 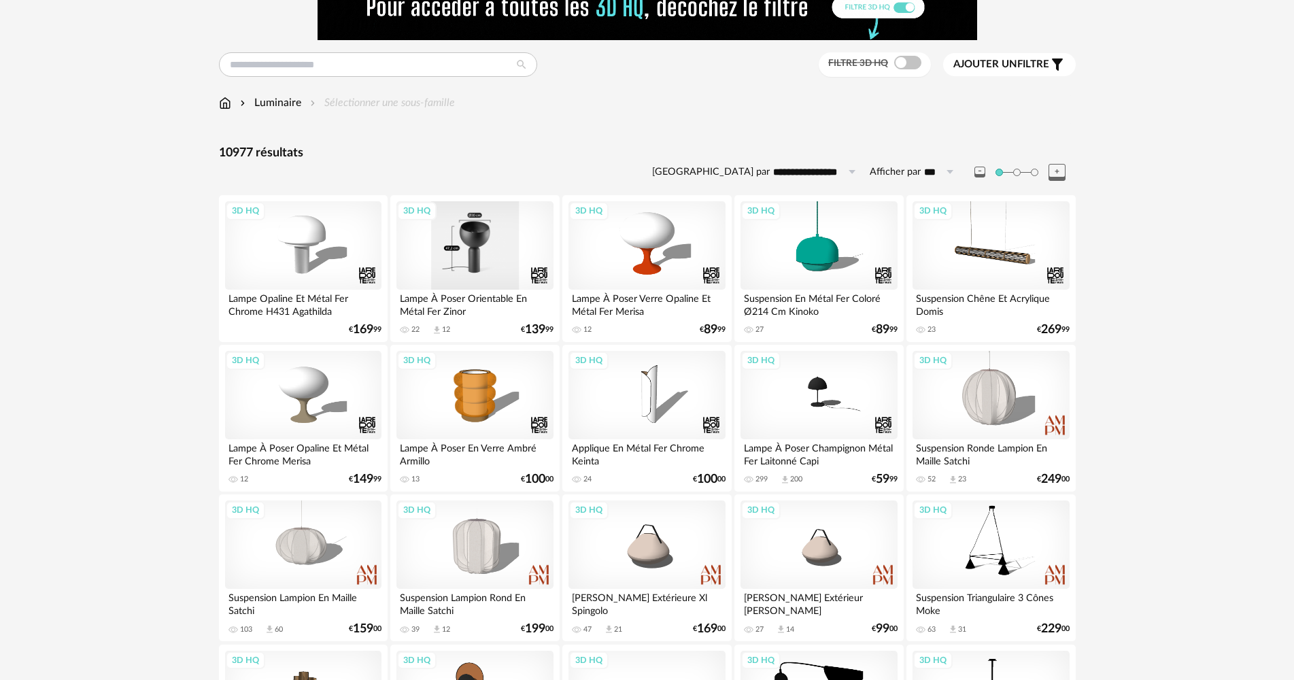 What do you see at coordinates (303, 418) in the screenshot?
I see `a: 3D HQ Lampe À Poser Opaline Et Métal Fer Chrome Merisa 12 €14999` at bounding box center [303, 418].